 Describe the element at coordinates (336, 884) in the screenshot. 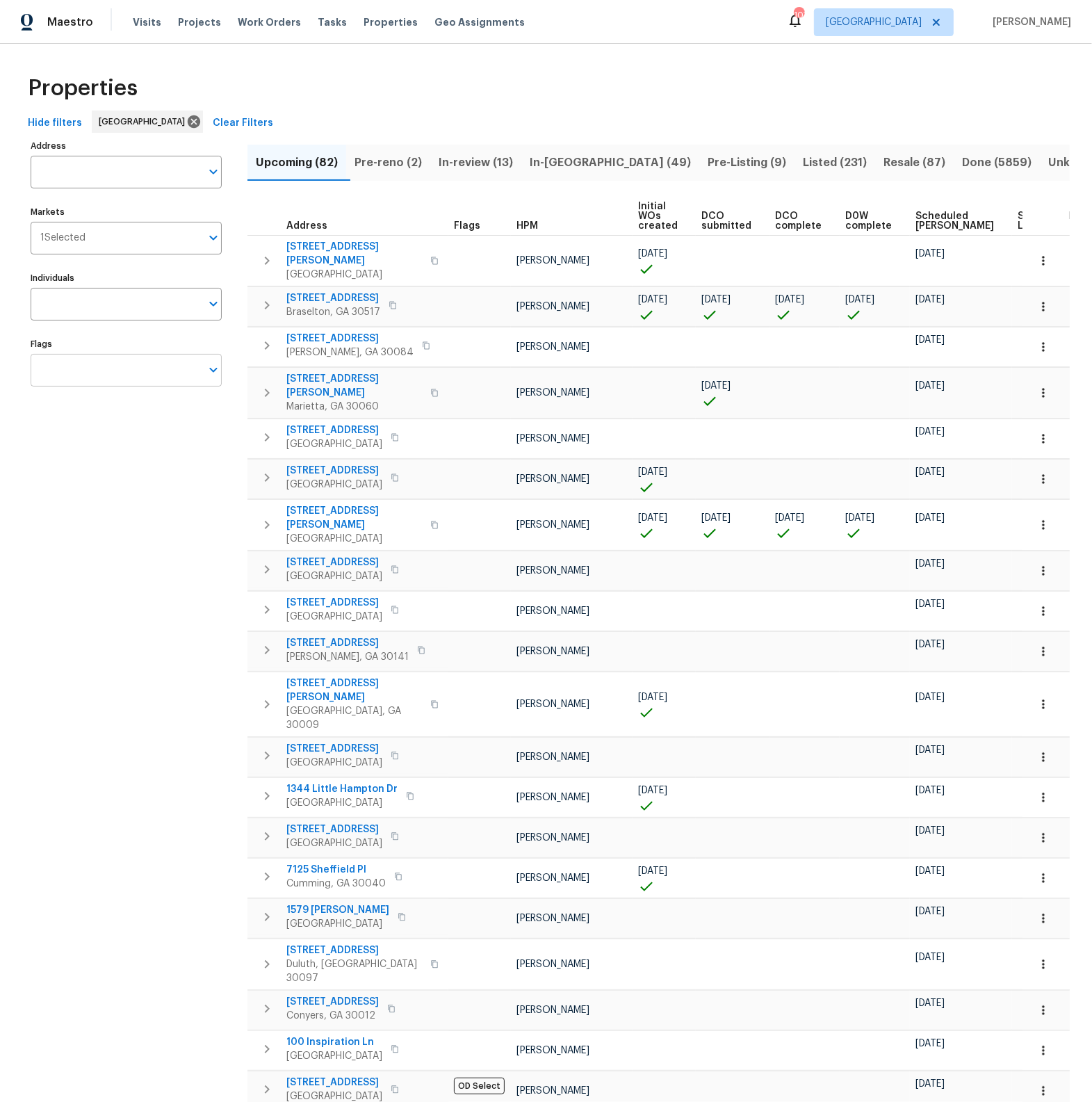

I see `span: Cumming, GA 30040` at that location.